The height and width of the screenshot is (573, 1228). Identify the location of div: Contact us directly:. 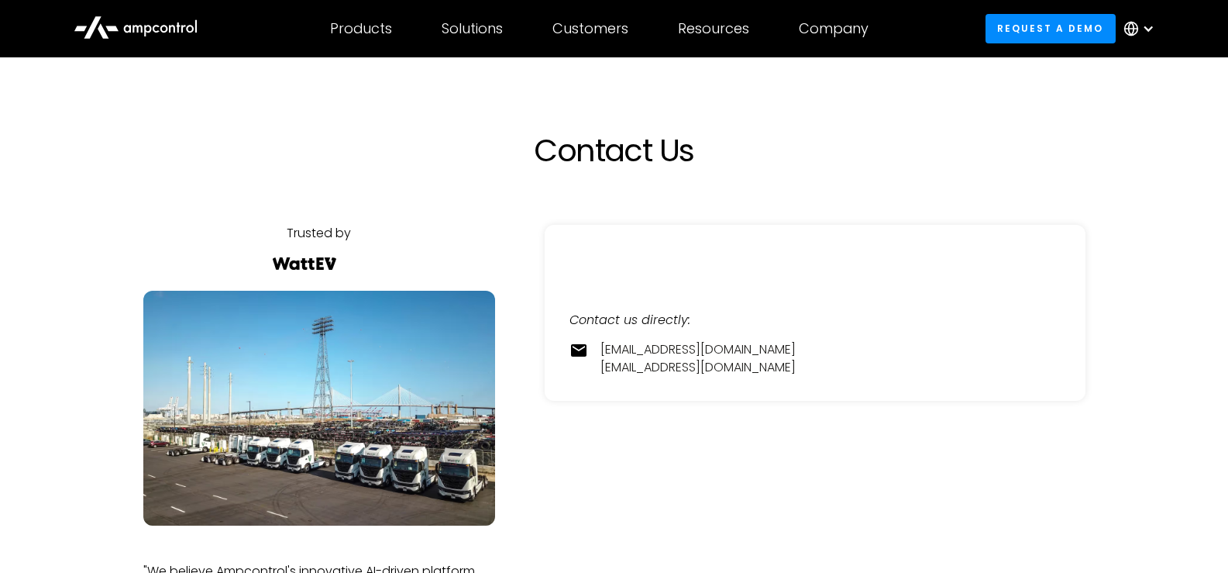
(815, 320).